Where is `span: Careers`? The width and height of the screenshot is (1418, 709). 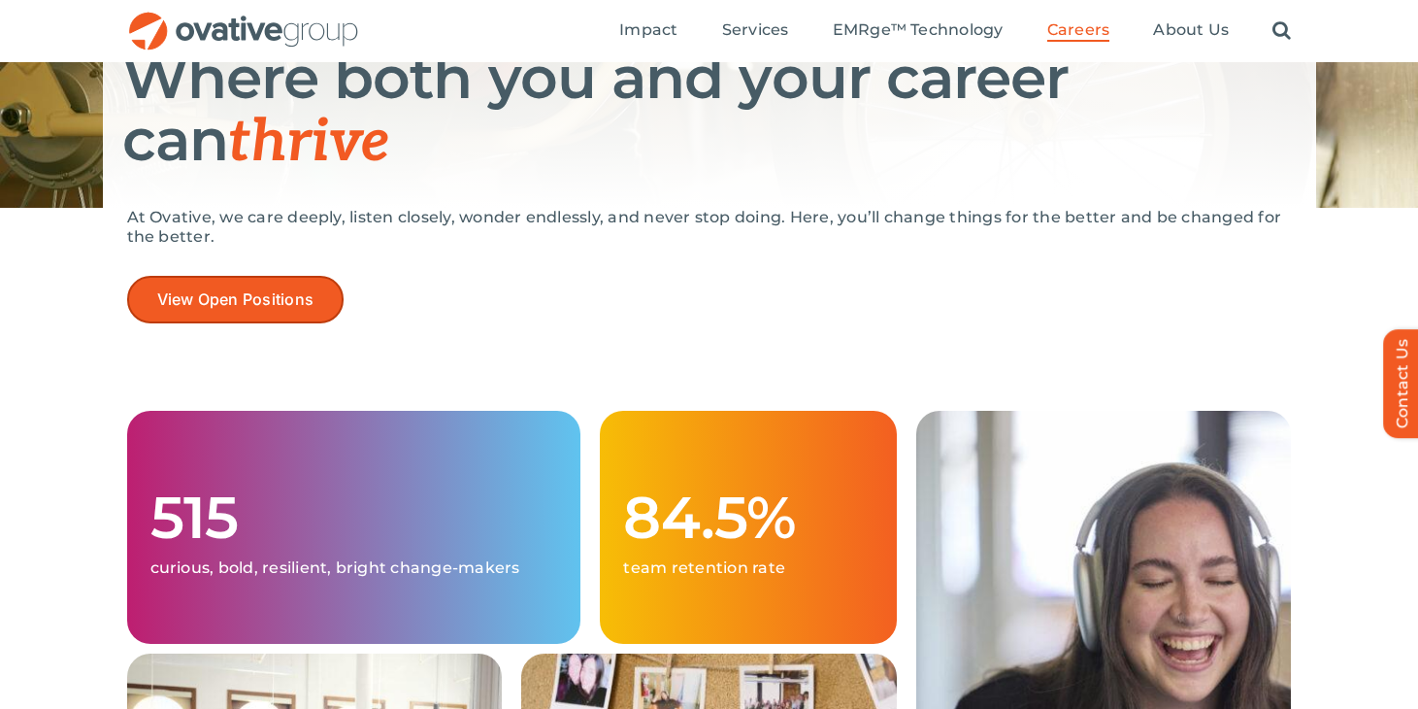 span: Careers is located at coordinates (1078, 30).